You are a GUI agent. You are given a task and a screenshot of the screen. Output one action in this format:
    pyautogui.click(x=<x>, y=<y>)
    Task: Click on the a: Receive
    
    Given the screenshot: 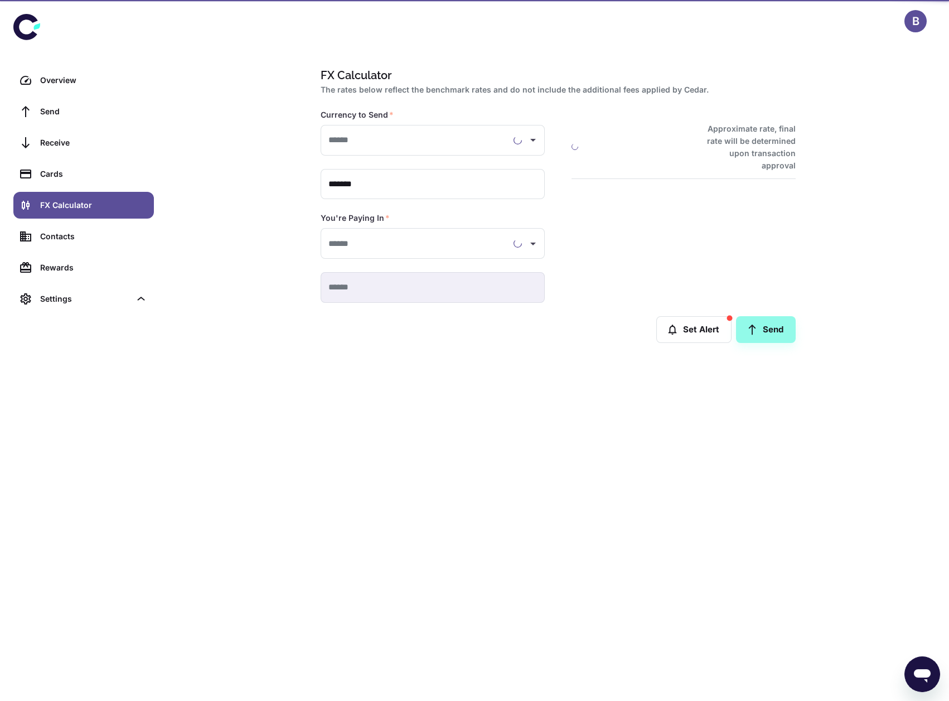 What is the action you would take?
    pyautogui.click(x=84, y=143)
    